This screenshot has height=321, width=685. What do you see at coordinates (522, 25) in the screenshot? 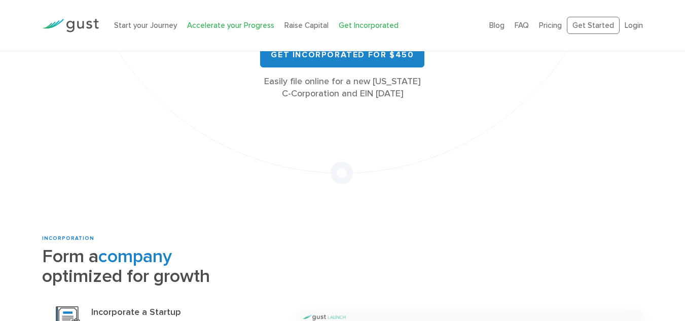
I see `a: FAQ` at bounding box center [522, 25].